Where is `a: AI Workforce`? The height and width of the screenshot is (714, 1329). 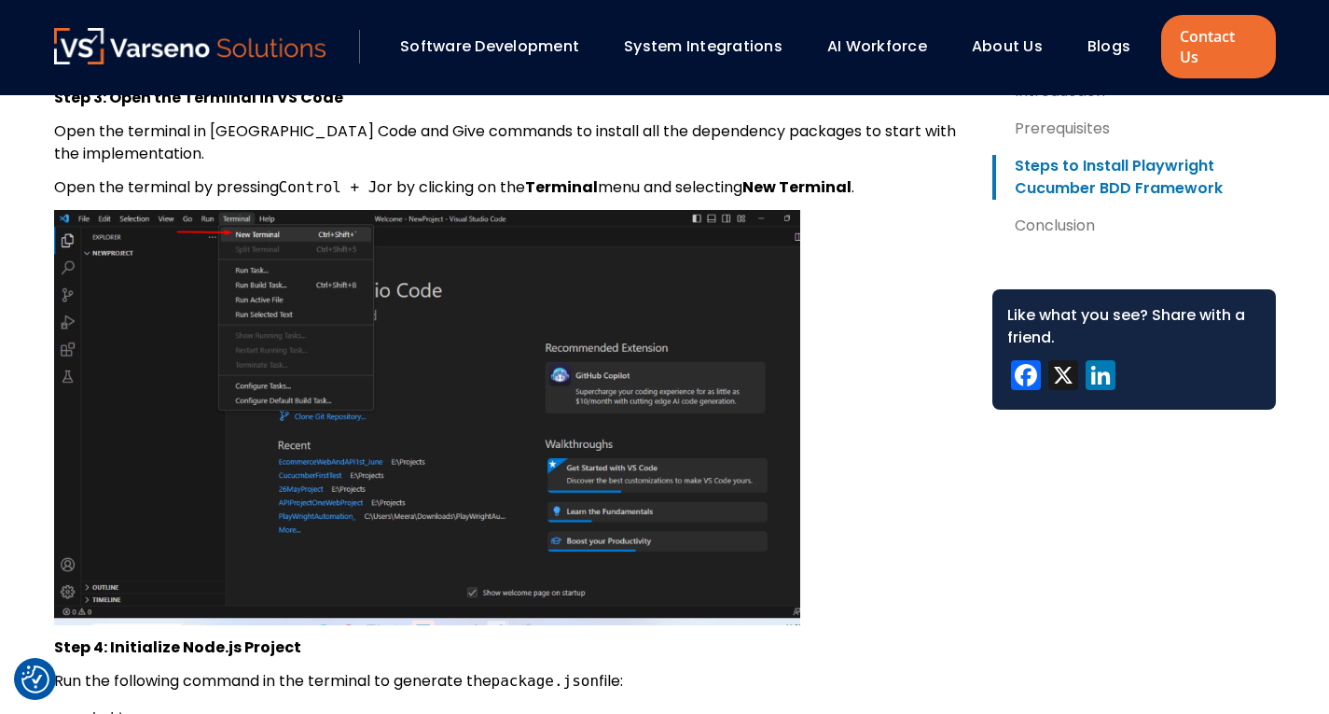 a: AI Workforce is located at coordinates (877, 46).